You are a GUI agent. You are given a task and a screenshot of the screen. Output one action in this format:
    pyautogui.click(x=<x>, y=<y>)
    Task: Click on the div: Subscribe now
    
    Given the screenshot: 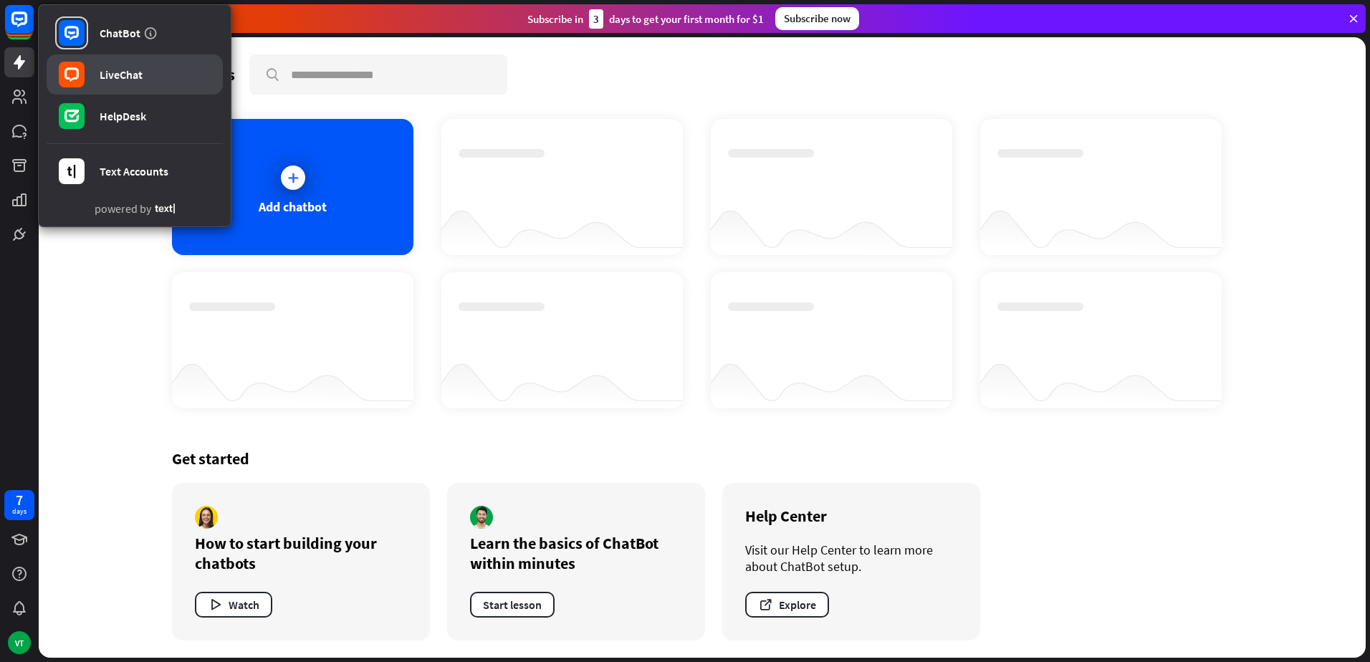 What is the action you would take?
    pyautogui.click(x=817, y=19)
    